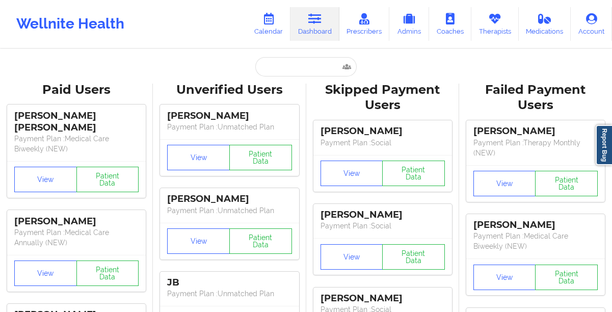 This screenshot has height=312, width=612. What do you see at coordinates (535, 98) in the screenshot?
I see `div: Failed Payment Users` at bounding box center [535, 98].